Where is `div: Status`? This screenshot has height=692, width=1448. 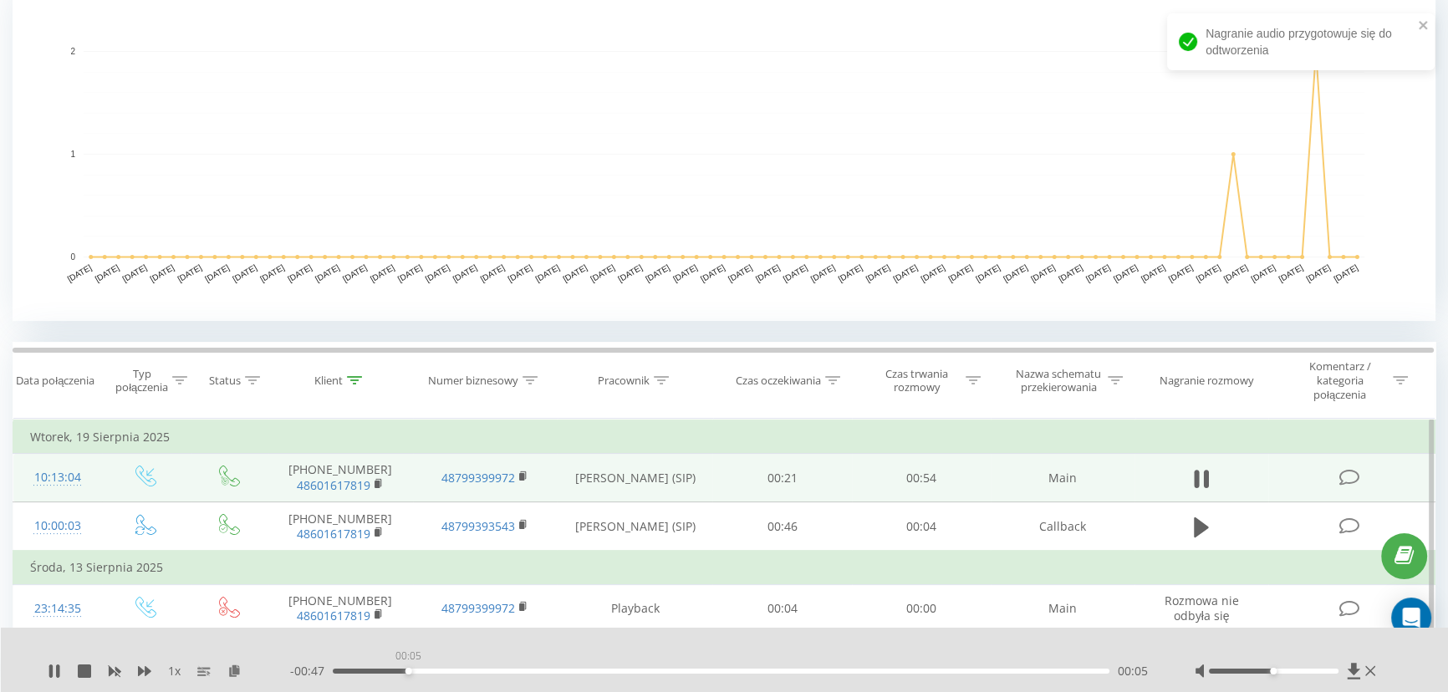 div: Status is located at coordinates (225, 380).